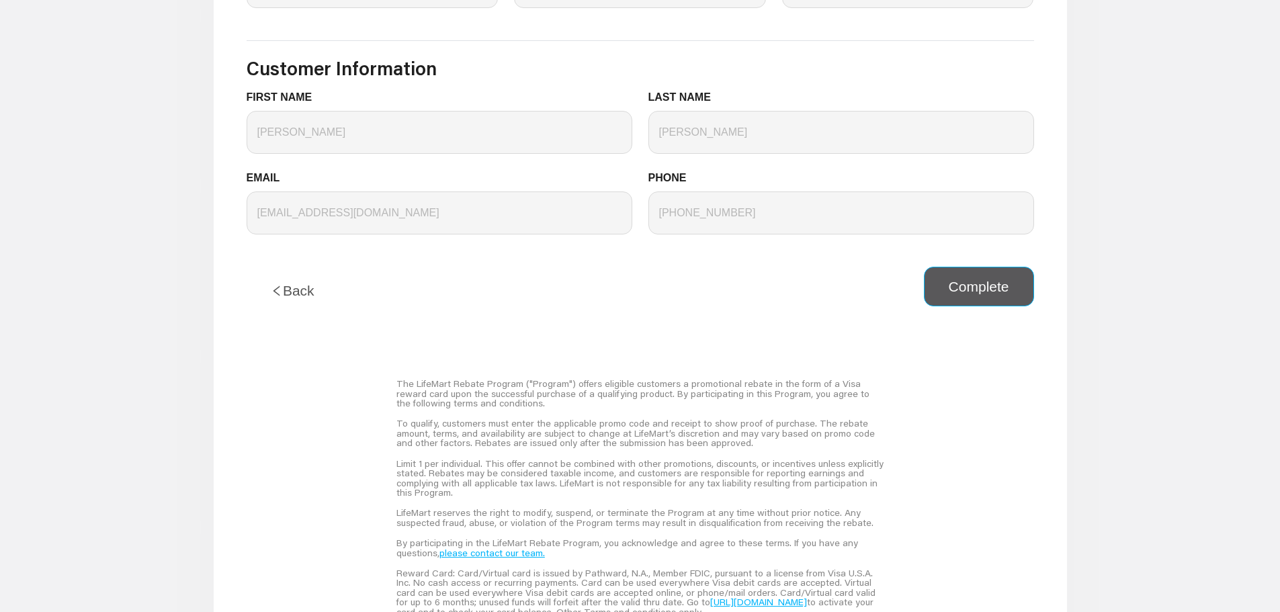 This screenshot has width=1280, height=612. I want to click on a: please contact our team., so click(492, 553).